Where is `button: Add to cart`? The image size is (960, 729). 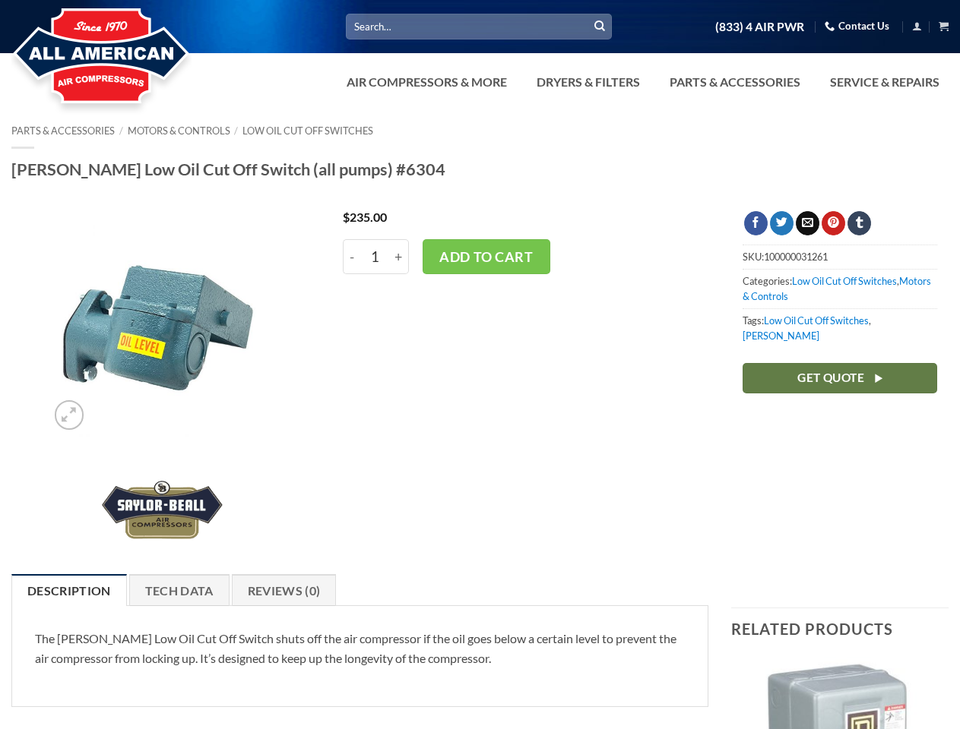
button: Add to cart is located at coordinates (486, 257).